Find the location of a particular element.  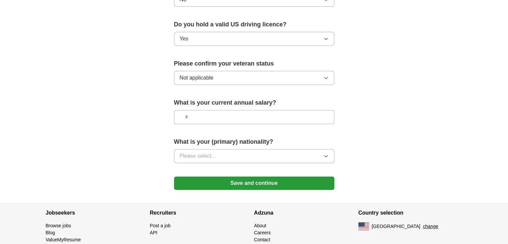

span: Yes is located at coordinates (184, 39).